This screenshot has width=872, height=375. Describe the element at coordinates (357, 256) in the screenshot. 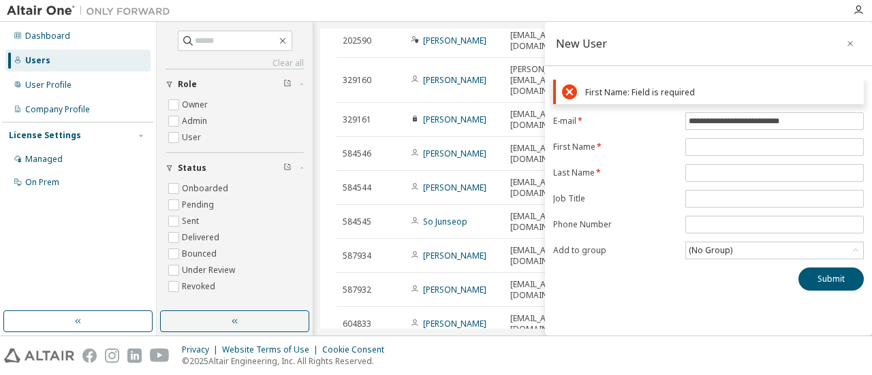

I see `span: 587934` at that location.